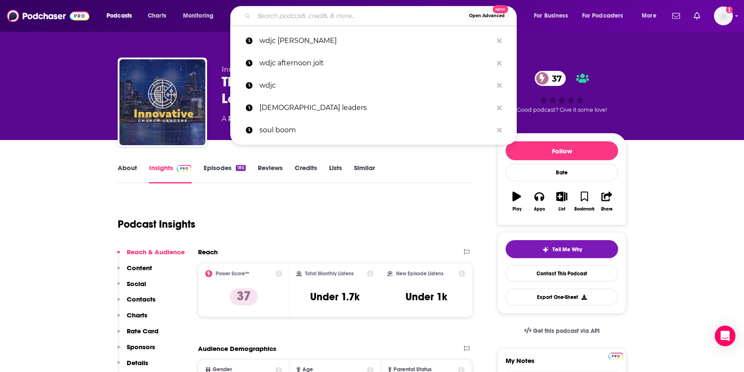  What do you see at coordinates (156, 252) in the screenshot?
I see `p: Reach & Audience` at bounding box center [156, 252].